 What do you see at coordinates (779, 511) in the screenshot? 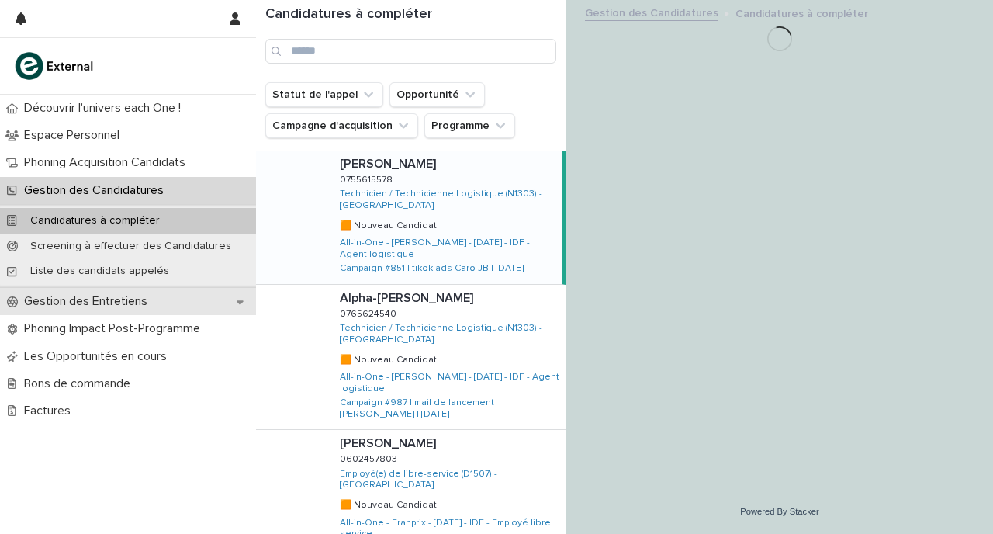
I see `a: Powered By Stacker` at bounding box center [779, 511].